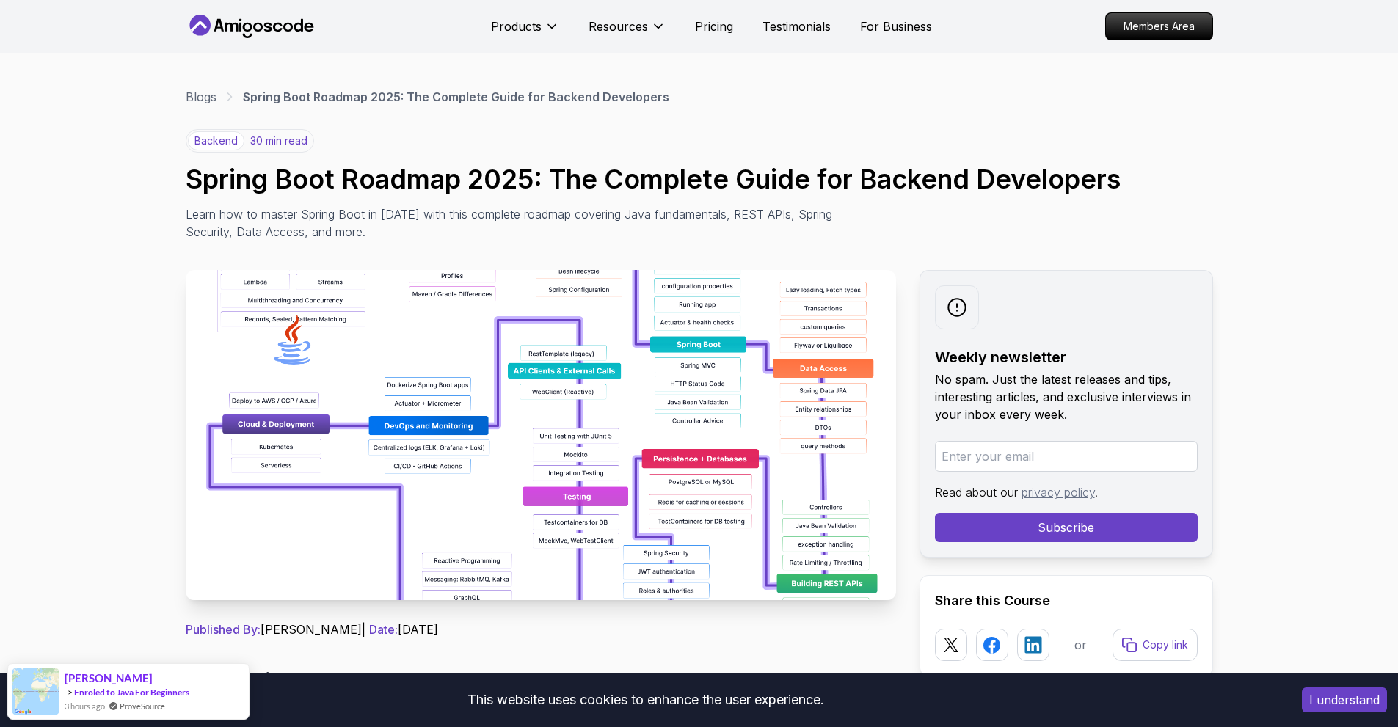 The height and width of the screenshot is (727, 1398). Describe the element at coordinates (627, 32) in the screenshot. I see `button: Resources` at that location.